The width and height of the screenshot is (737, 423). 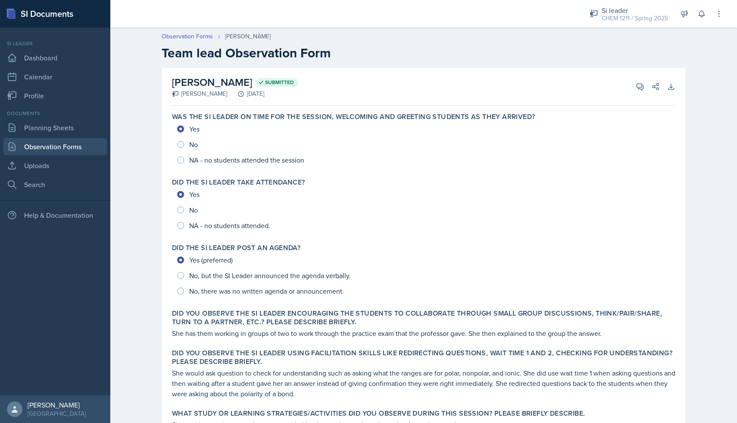 What do you see at coordinates (353, 117) in the screenshot?
I see `label: Was the SI Leader on time for the session, welcoming and greeting students as they arrived?` at bounding box center [353, 117].